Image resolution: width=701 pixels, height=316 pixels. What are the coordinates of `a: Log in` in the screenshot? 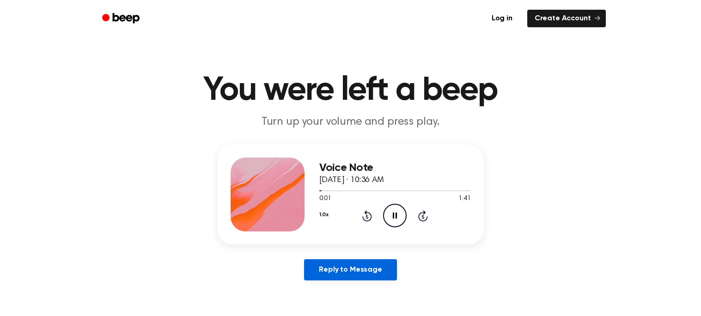 It's located at (502, 18).